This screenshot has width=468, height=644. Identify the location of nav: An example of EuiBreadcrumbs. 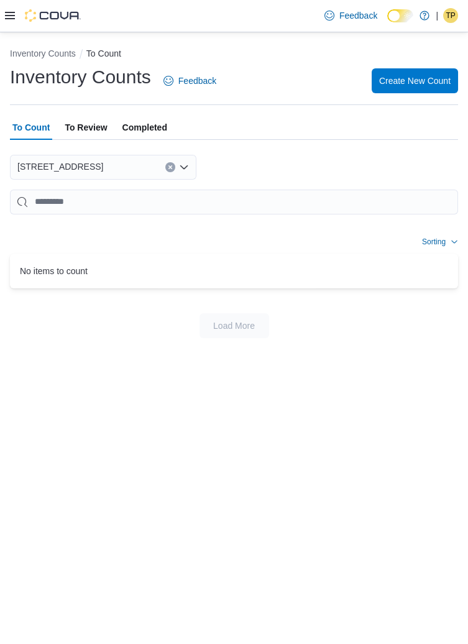
(234, 55).